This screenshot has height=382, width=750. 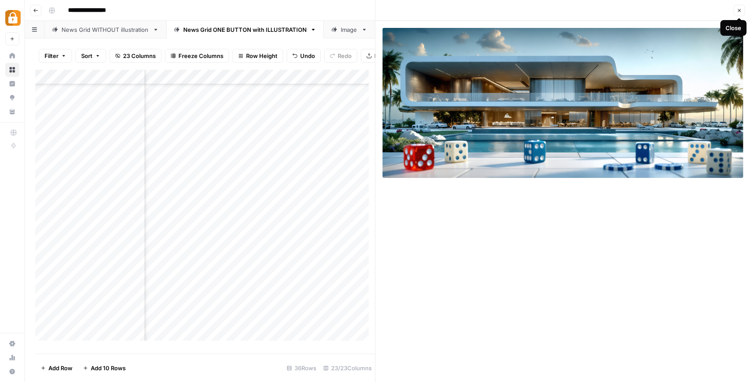 What do you see at coordinates (12, 344) in the screenshot?
I see `a: Settings` at bounding box center [12, 344].